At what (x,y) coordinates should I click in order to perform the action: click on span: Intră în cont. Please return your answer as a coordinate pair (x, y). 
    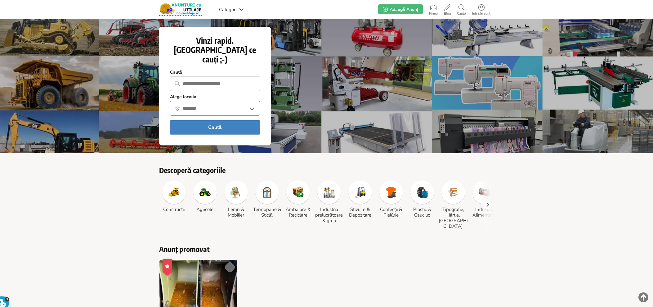
    Looking at the image, I should click on (481, 14).